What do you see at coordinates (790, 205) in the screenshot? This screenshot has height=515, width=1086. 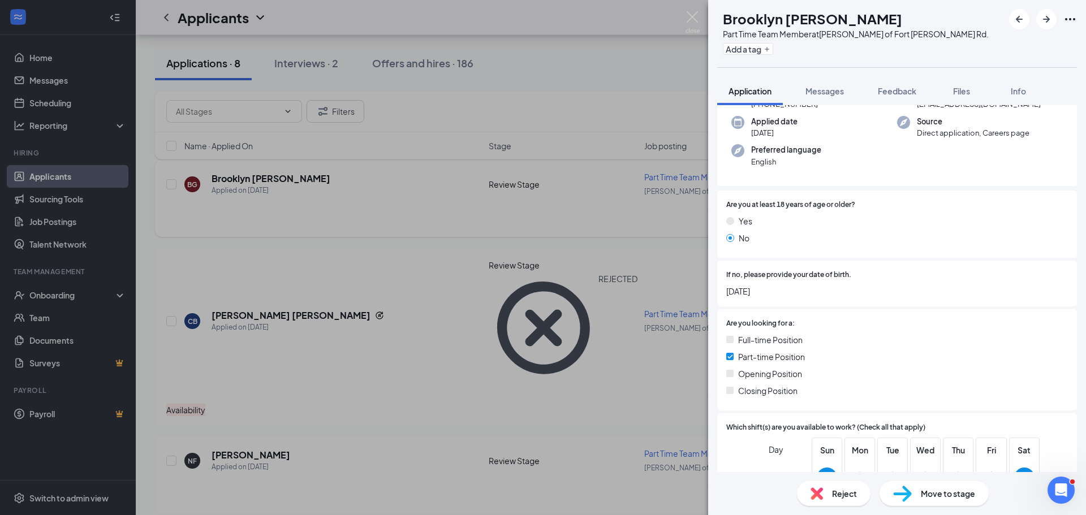 I see `span: Are you at least 18 years of age or older?` at bounding box center [790, 205].